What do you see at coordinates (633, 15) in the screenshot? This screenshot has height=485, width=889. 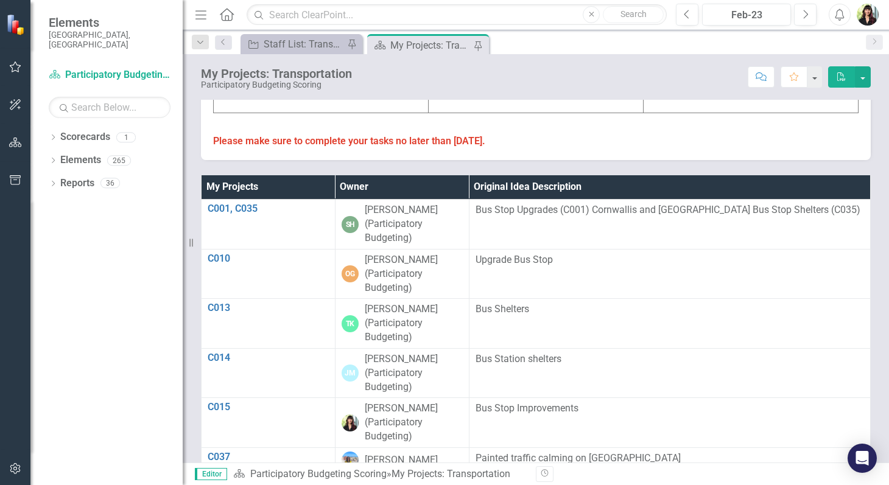 I see `button: Search` at bounding box center [633, 15].